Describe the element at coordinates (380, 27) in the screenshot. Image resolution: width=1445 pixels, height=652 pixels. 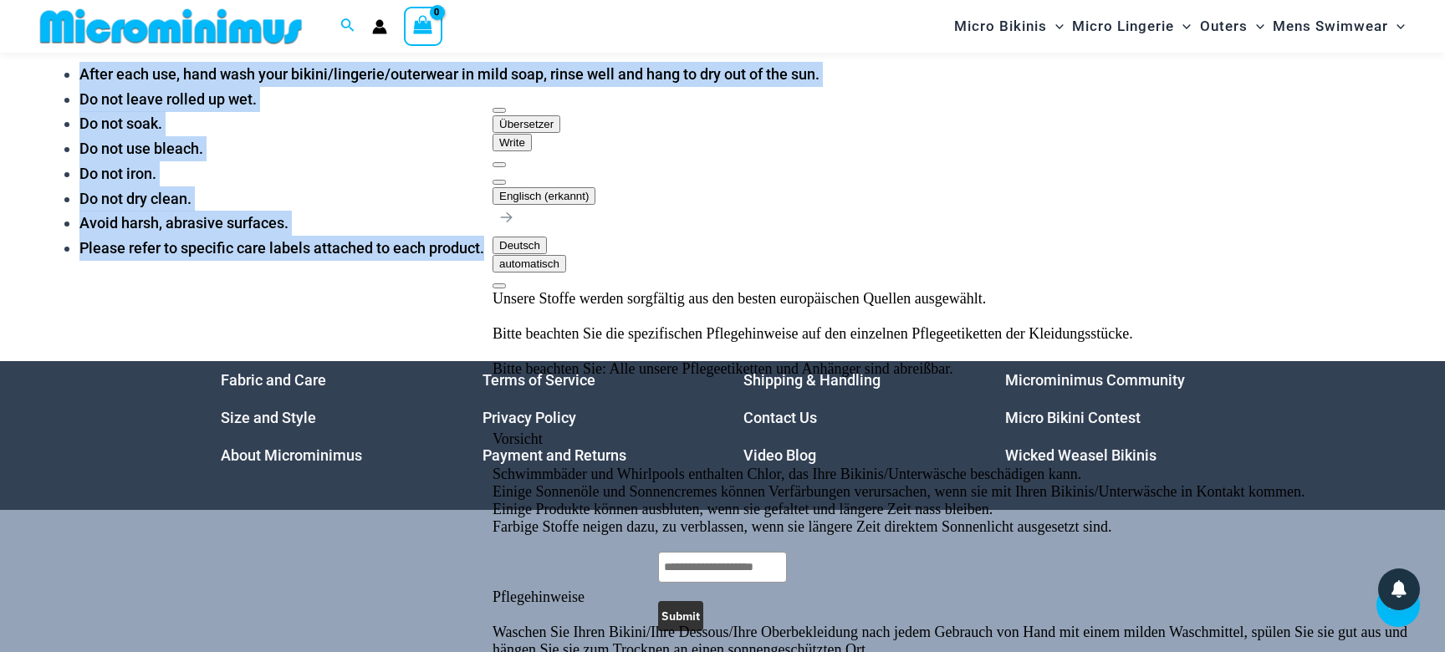
I see `a: Account icon link` at that location.